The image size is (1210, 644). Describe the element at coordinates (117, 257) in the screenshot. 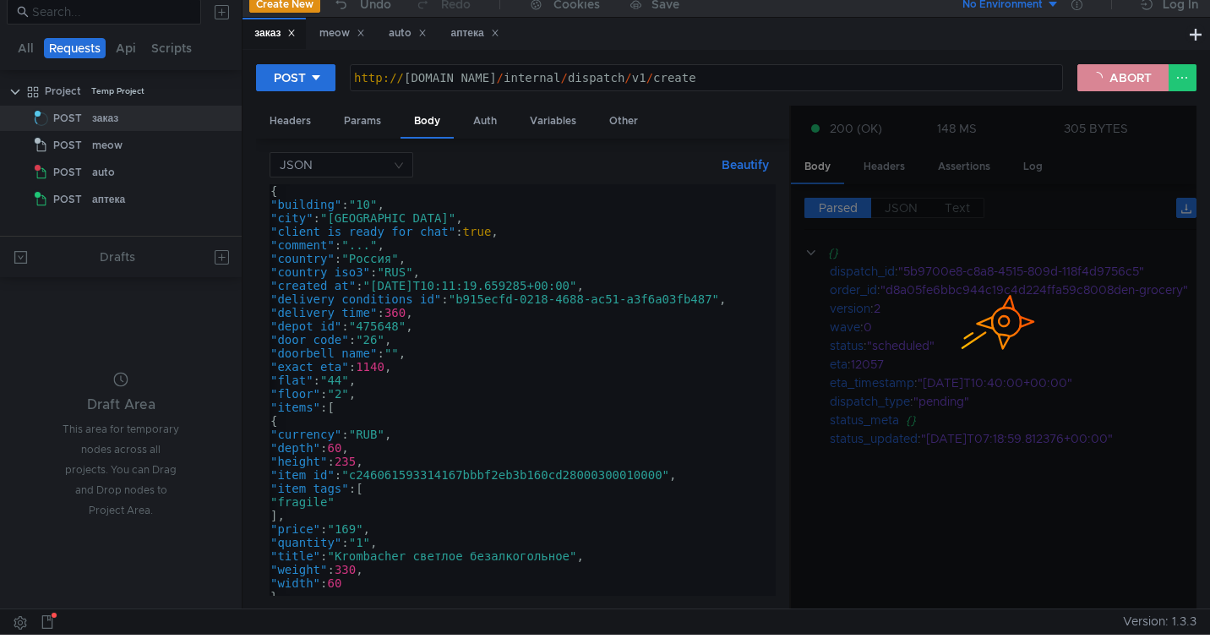

I see `div: Drafts` at that location.